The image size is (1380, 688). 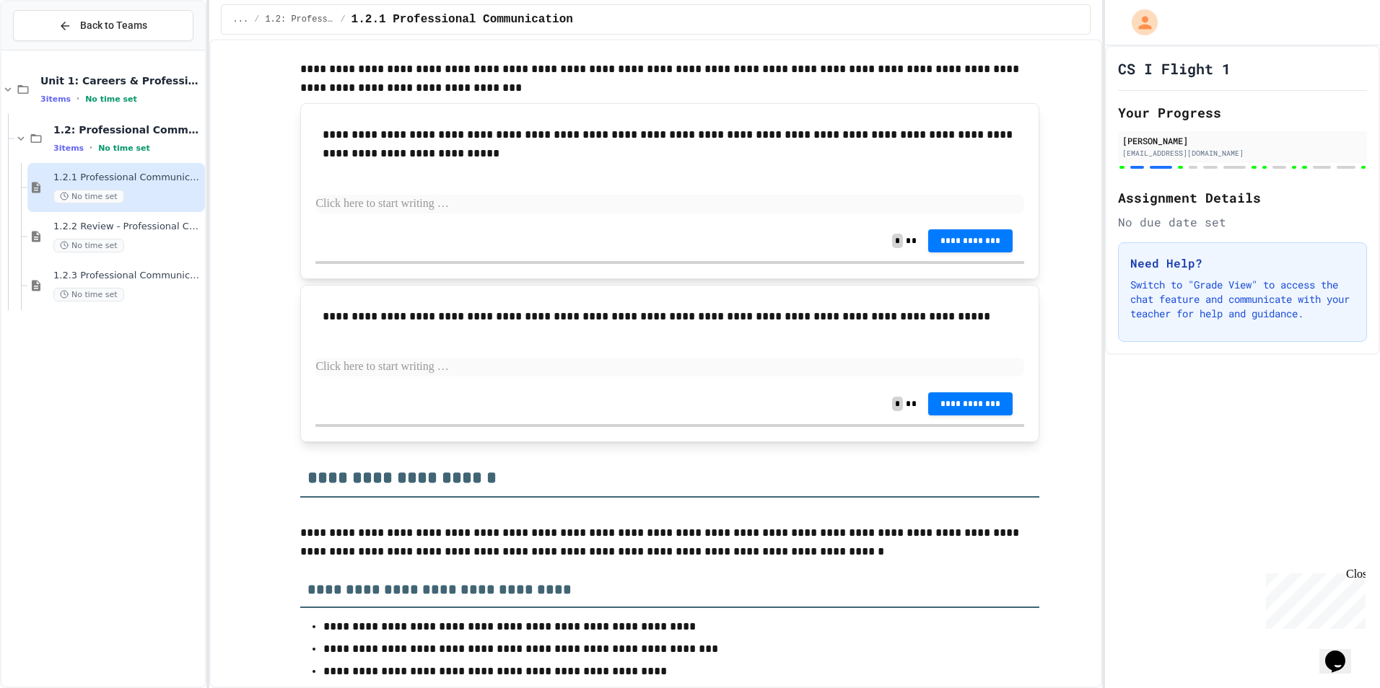 I want to click on span: Back to Teams, so click(x=113, y=25).